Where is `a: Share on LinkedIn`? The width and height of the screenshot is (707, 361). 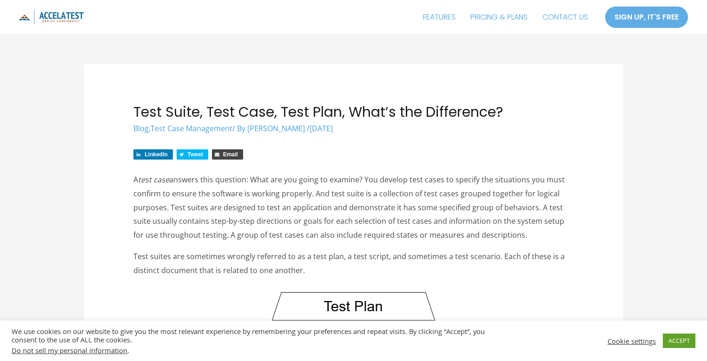
a: Share on LinkedIn is located at coordinates (153, 154).